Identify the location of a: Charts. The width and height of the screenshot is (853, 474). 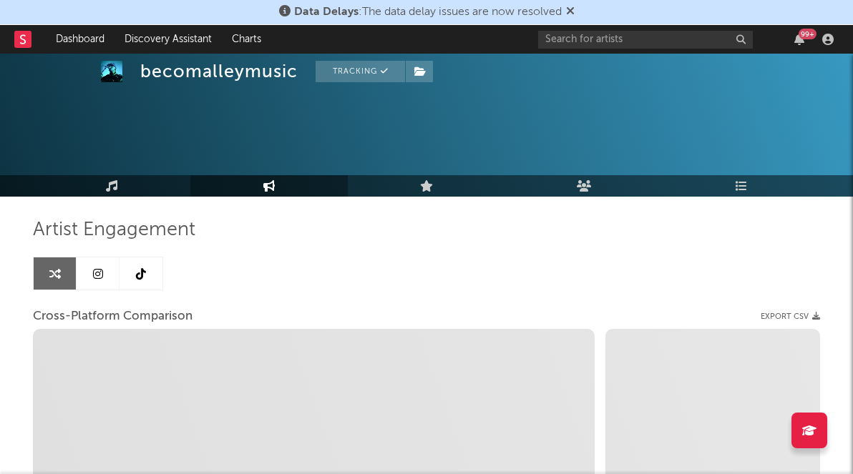
(246, 39).